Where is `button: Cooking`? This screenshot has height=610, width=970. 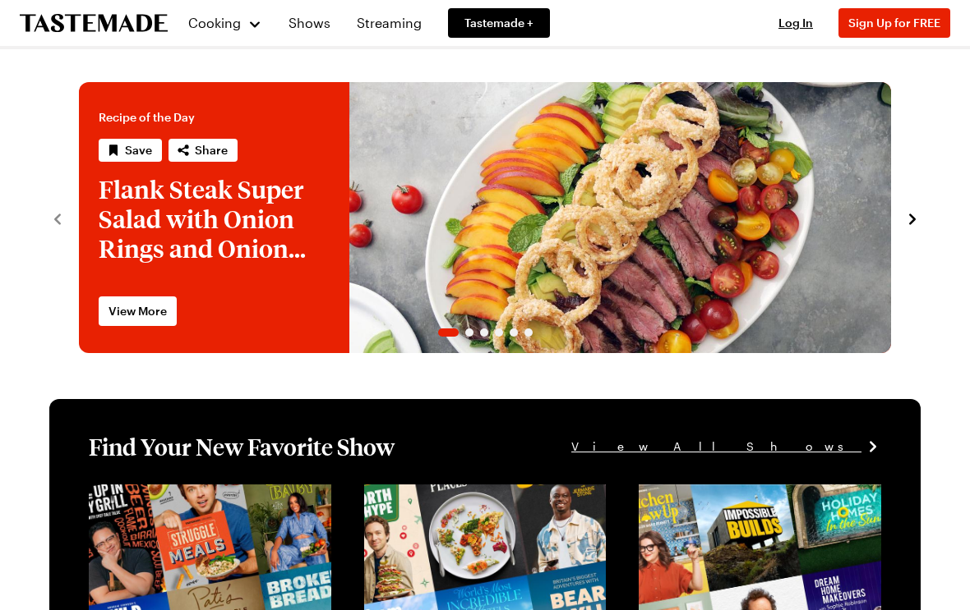 button: Cooking is located at coordinates (224, 23).